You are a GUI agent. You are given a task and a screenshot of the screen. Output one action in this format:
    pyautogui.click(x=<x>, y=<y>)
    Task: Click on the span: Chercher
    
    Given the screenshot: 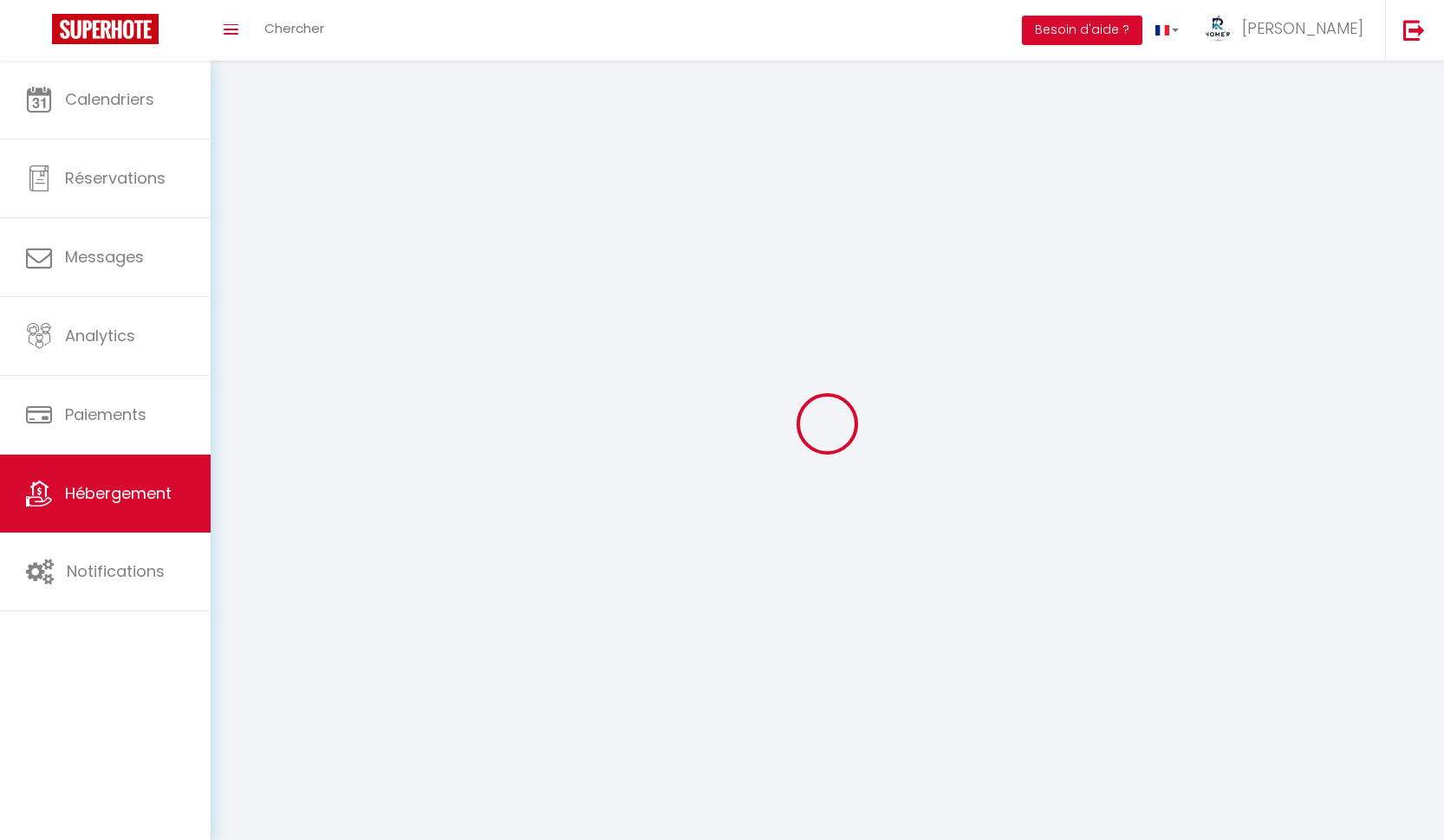 What is the action you would take?
    pyautogui.click(x=293, y=28)
    